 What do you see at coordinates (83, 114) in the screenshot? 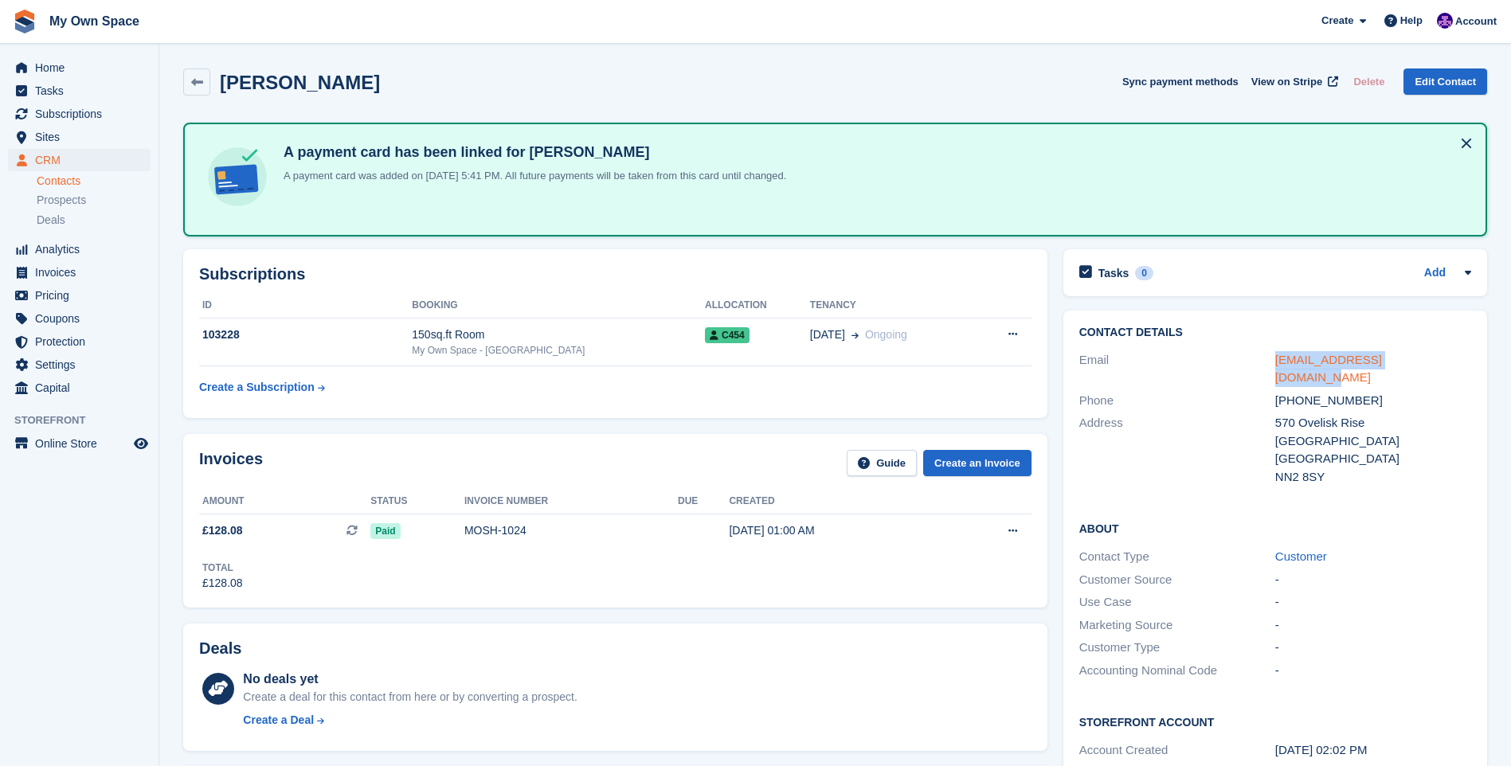
I see `span: Subscriptions` at bounding box center [83, 114].